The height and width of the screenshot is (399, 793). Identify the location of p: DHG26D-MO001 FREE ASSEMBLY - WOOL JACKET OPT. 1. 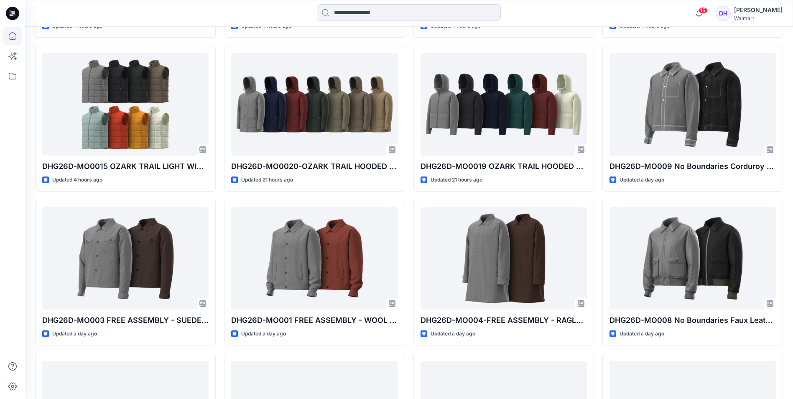
(314, 320).